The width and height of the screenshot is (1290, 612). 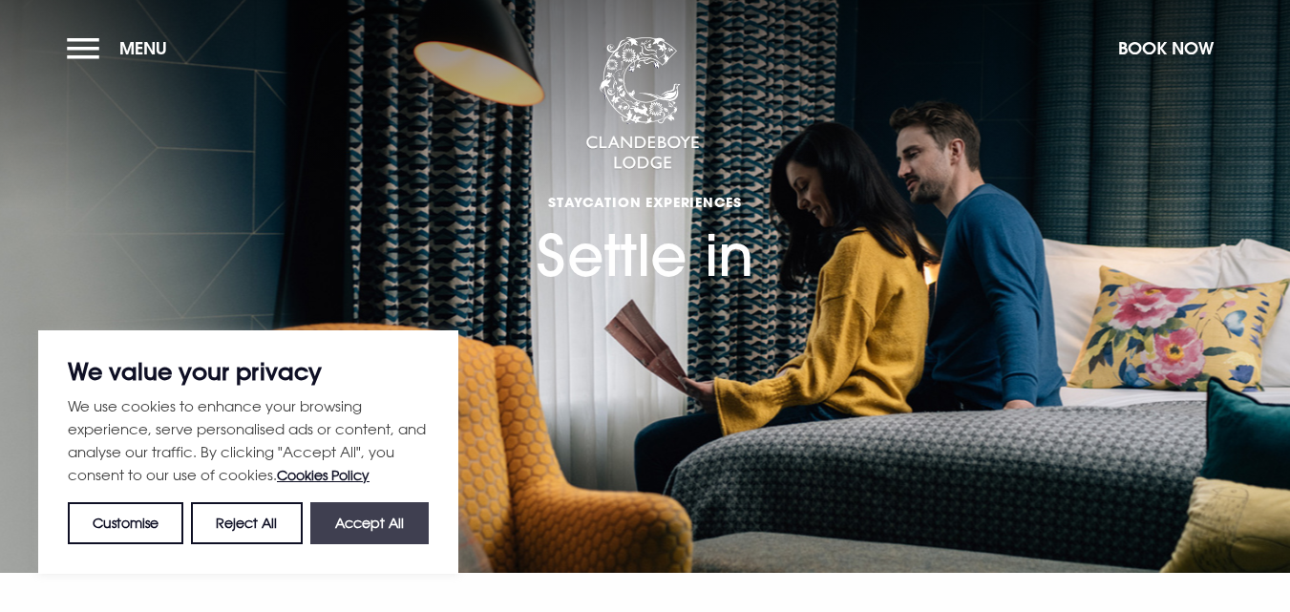 I want to click on button: Menu, so click(x=121, y=48).